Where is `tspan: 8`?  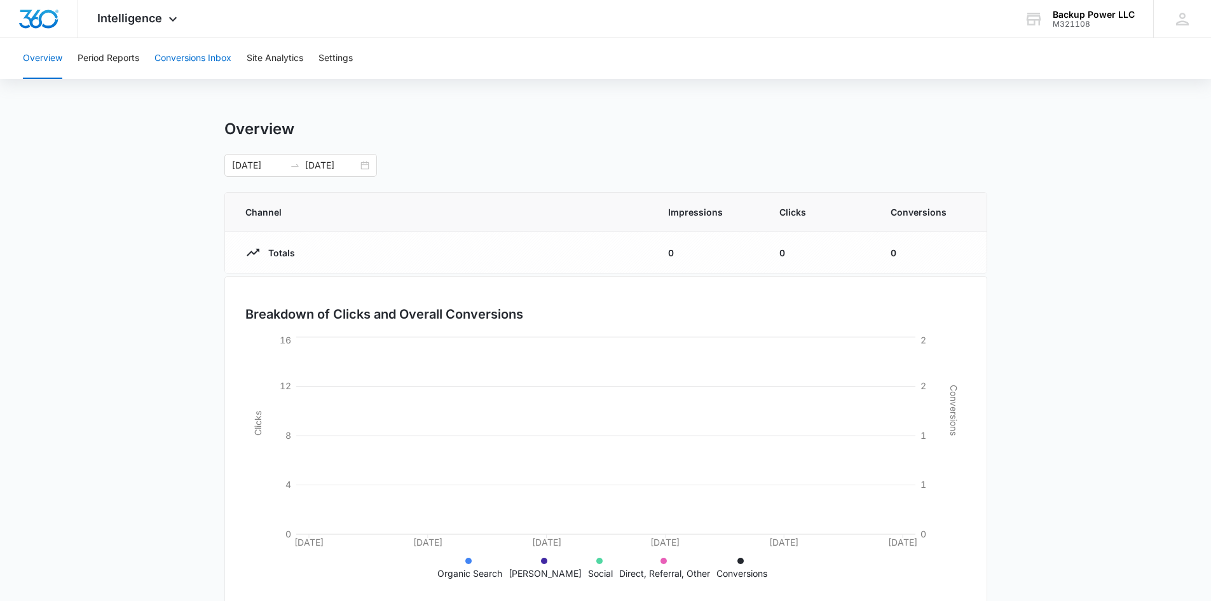 tspan: 8 is located at coordinates (288, 435).